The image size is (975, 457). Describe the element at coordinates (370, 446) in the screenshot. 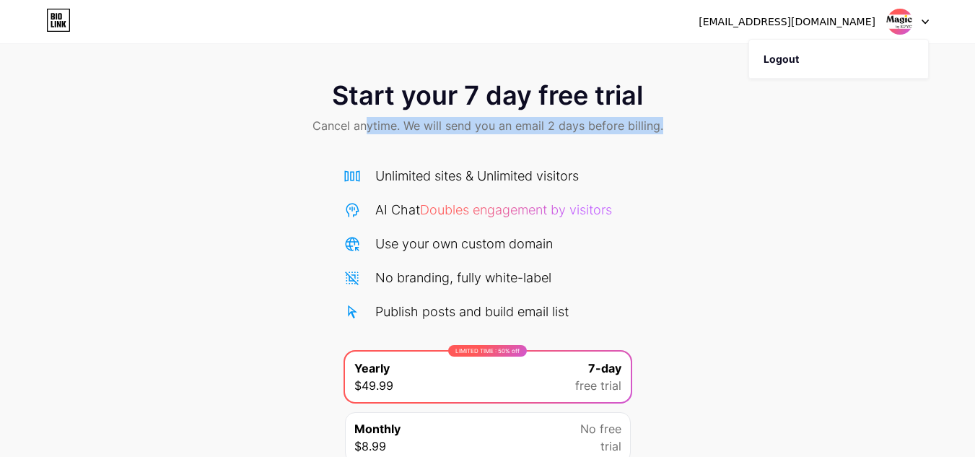

I see `span: $8.99` at that location.